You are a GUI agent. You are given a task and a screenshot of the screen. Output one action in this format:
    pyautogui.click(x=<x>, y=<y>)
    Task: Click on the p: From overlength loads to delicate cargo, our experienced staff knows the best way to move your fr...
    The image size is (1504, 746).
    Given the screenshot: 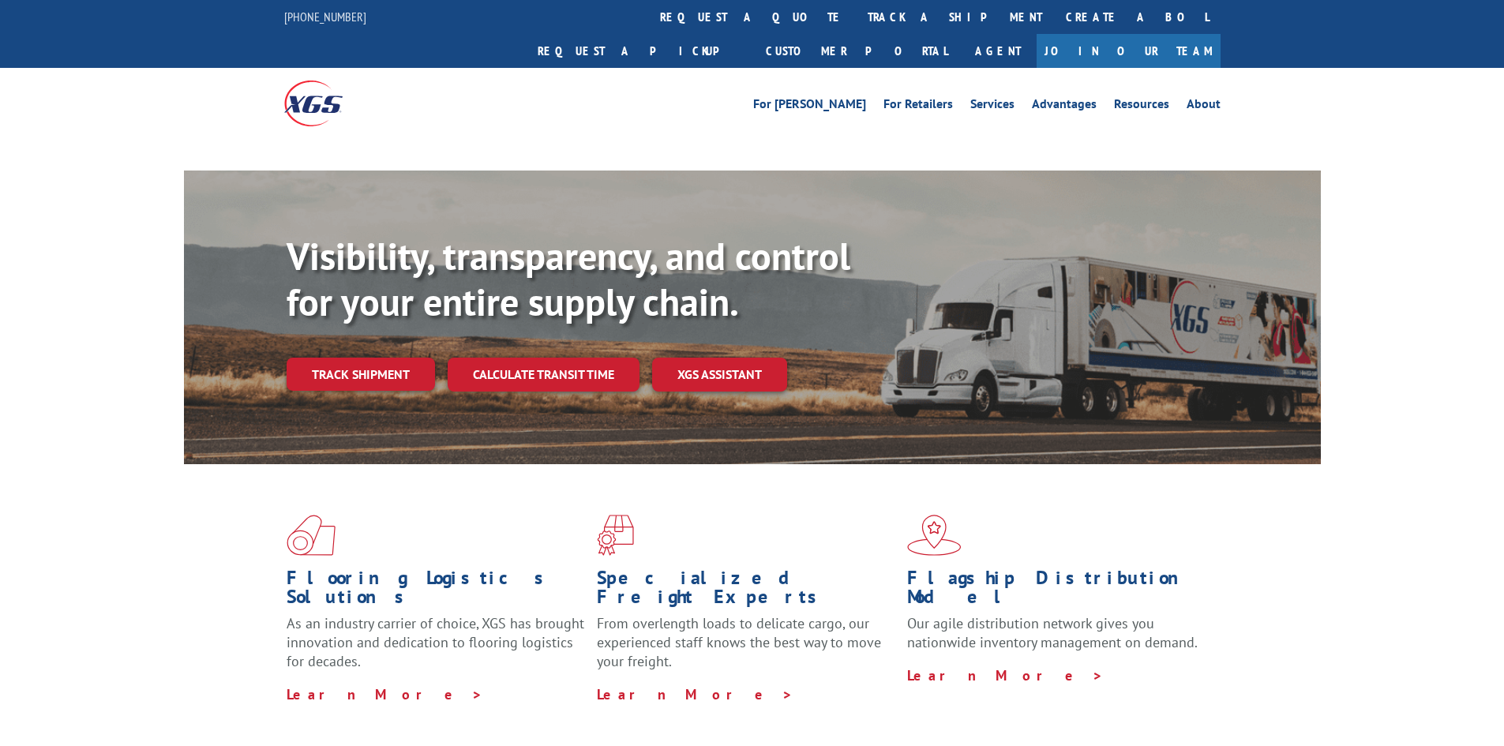 What is the action you would take?
    pyautogui.click(x=746, y=649)
    